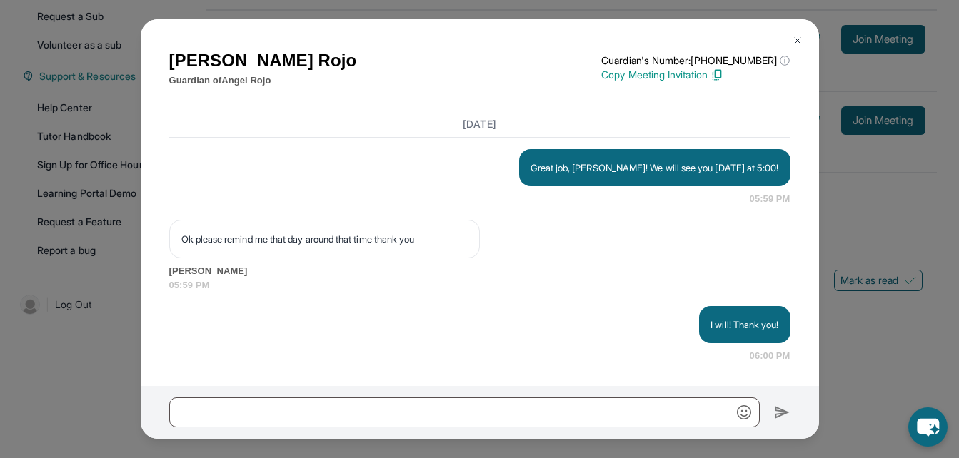  Describe the element at coordinates (744, 413) in the screenshot. I see `img: Emoji` at that location.